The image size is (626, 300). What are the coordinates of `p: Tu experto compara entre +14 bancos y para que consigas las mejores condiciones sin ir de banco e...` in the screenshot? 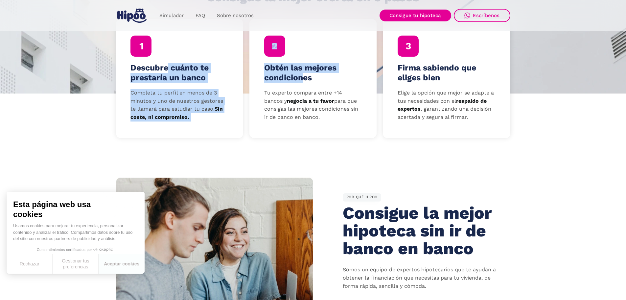 It's located at (313, 105).